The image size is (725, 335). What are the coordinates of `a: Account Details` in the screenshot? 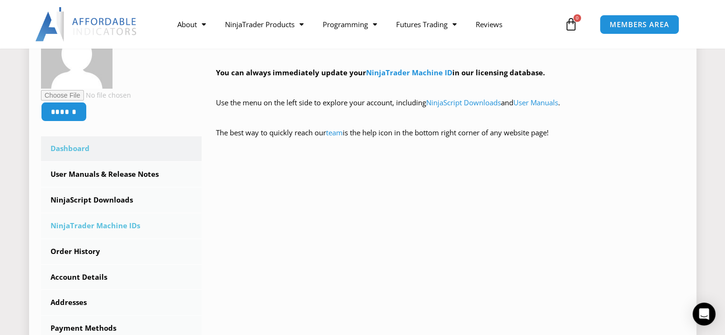 It's located at (122, 277).